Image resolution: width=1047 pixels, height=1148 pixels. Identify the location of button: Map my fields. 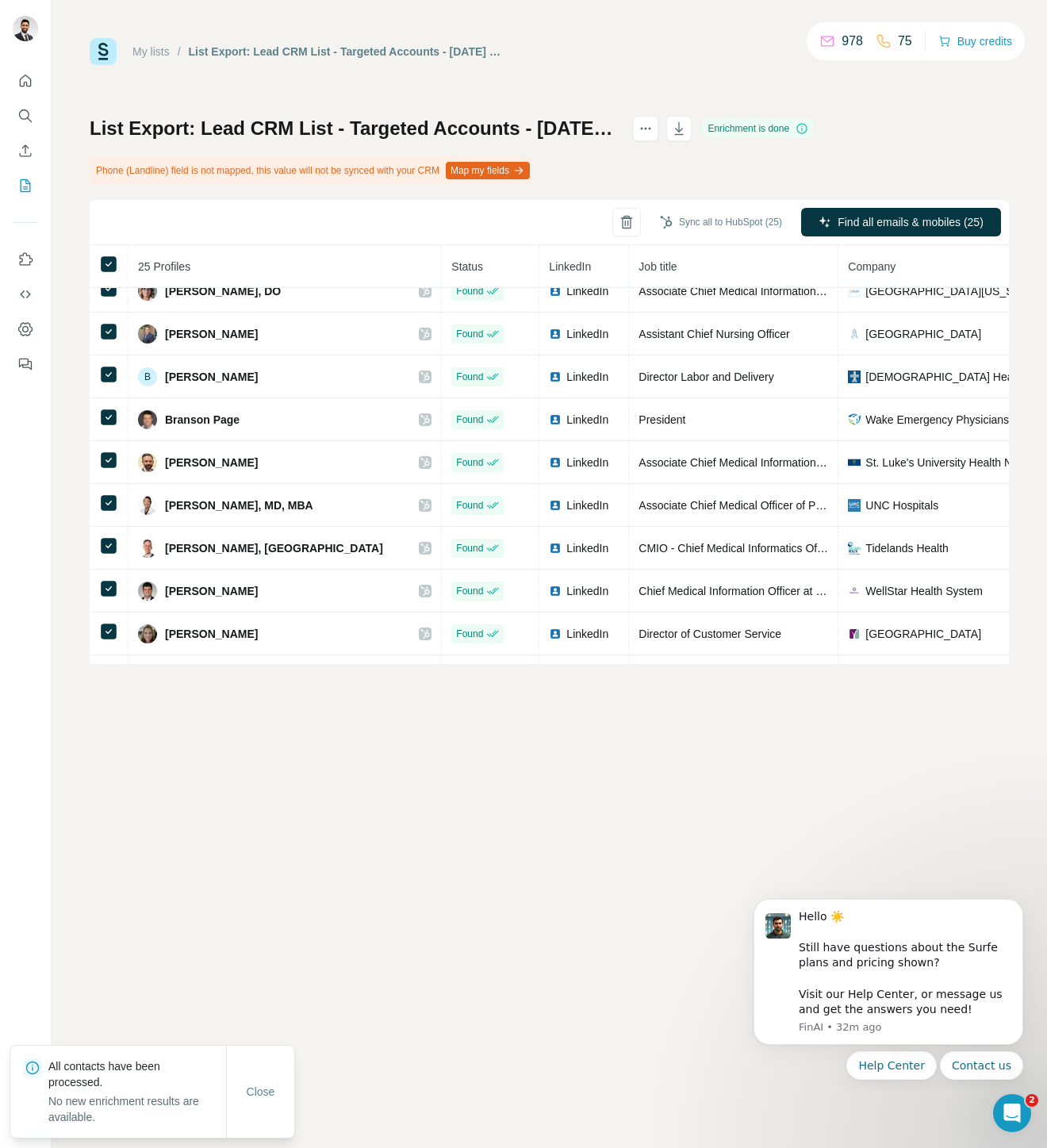
(488, 170).